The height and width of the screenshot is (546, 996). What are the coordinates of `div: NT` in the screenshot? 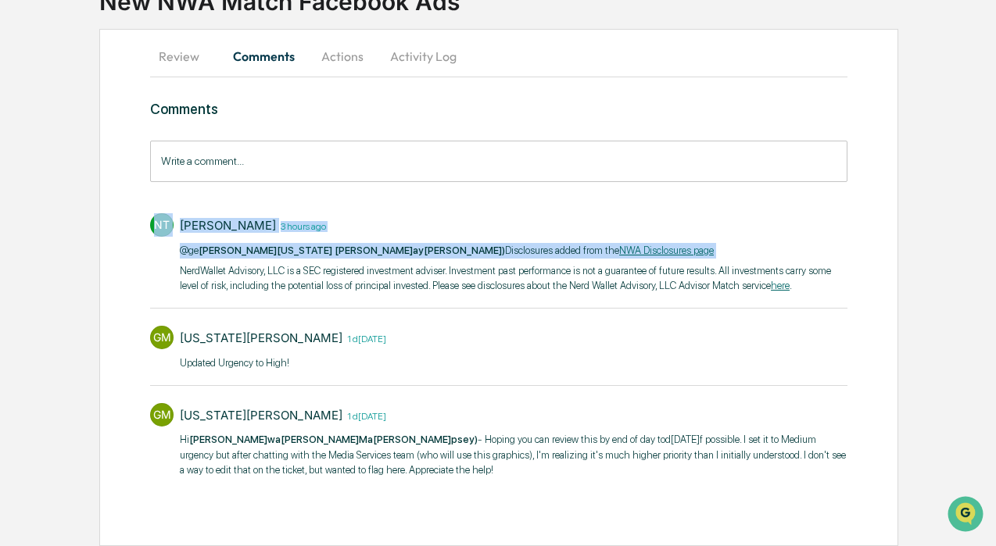 It's located at (162, 225).